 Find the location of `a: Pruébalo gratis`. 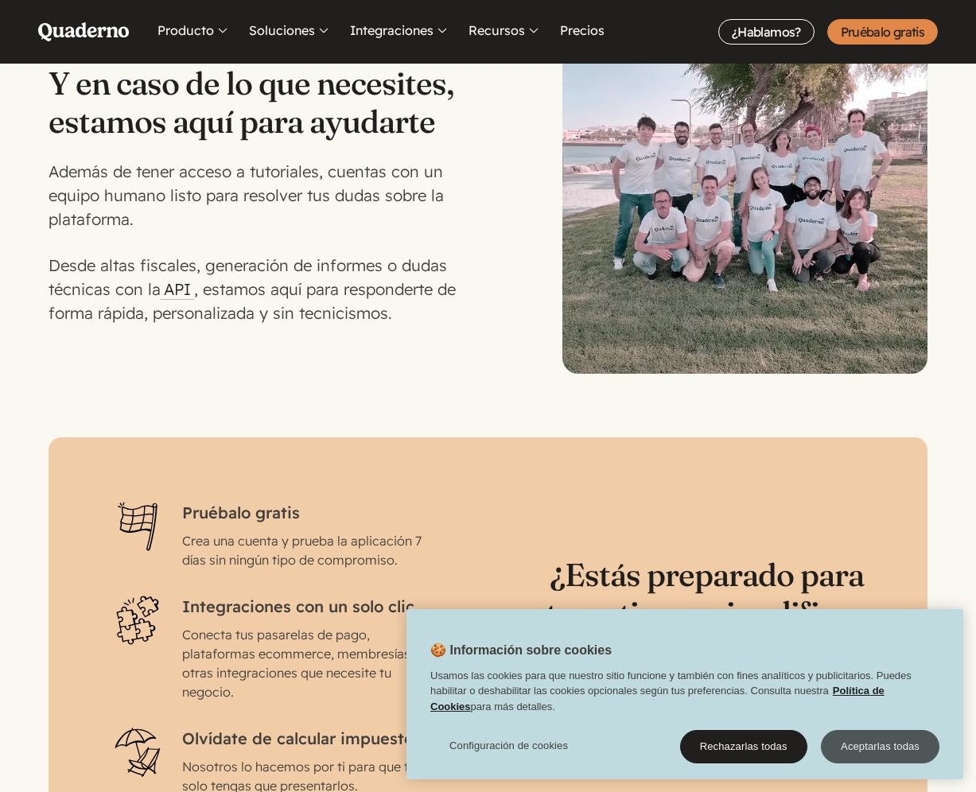

a: Pruébalo gratis is located at coordinates (882, 32).